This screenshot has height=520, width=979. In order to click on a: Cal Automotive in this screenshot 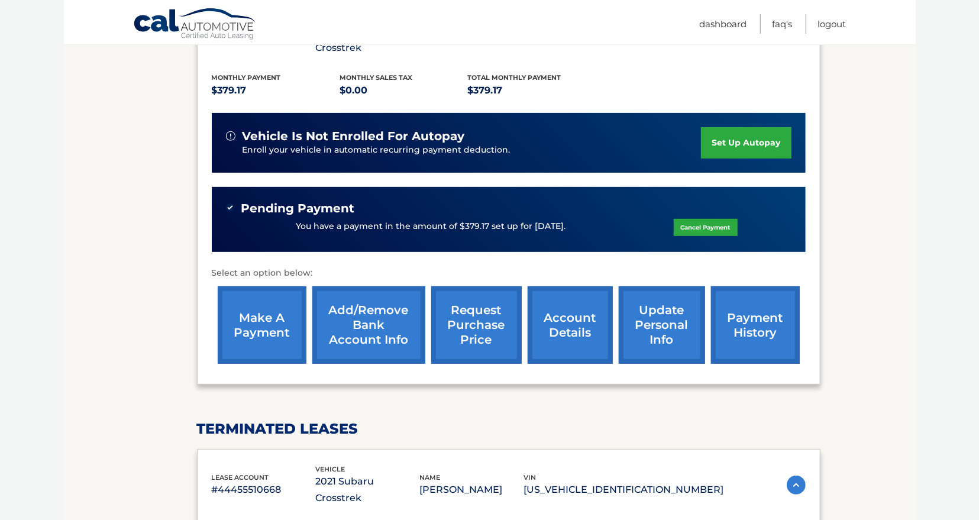, I will do `click(195, 25)`.